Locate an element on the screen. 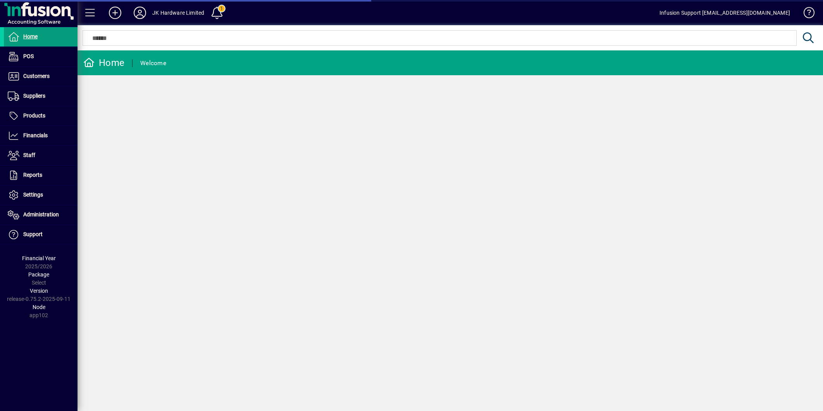  span: Version is located at coordinates (39, 291).